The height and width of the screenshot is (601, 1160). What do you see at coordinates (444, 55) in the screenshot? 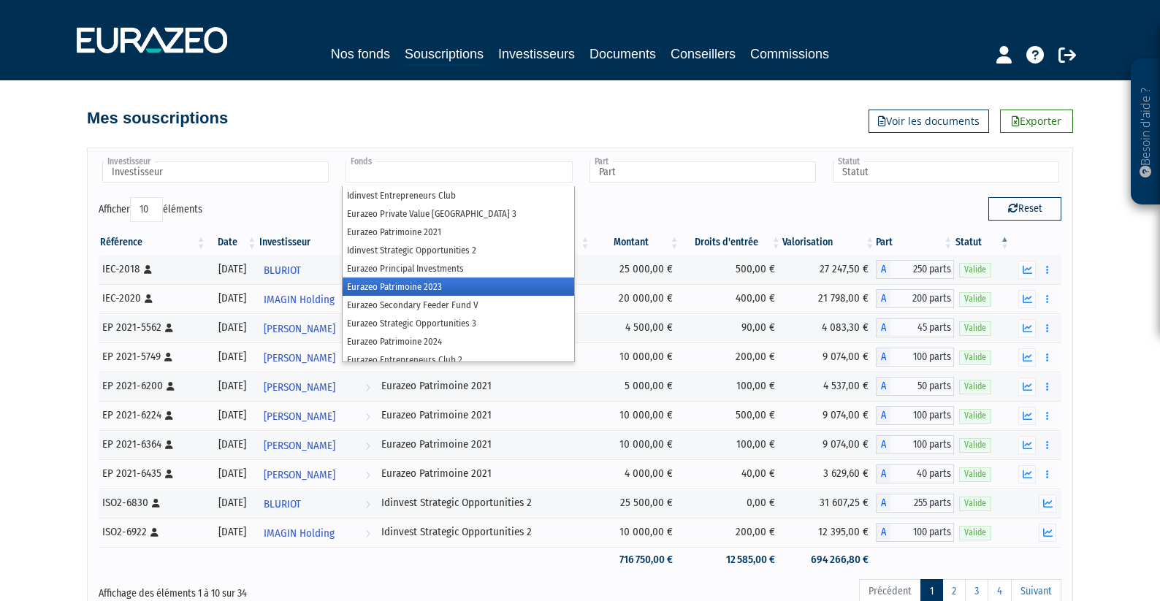
I see `a: Souscriptions` at bounding box center [444, 55].